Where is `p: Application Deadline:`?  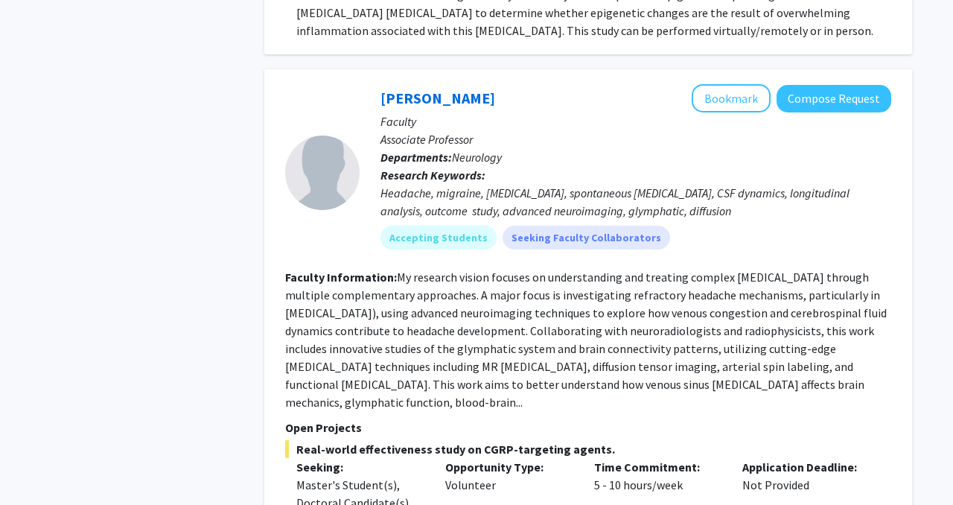
p: Application Deadline: is located at coordinates (806, 467).